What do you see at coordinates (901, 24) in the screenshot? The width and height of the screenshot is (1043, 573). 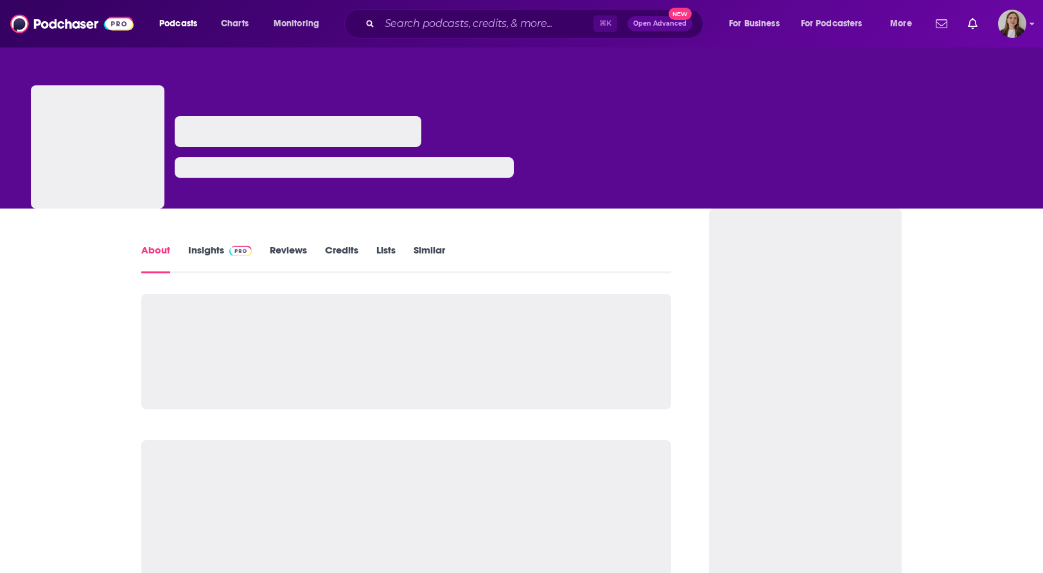 I see `span: More` at bounding box center [901, 24].